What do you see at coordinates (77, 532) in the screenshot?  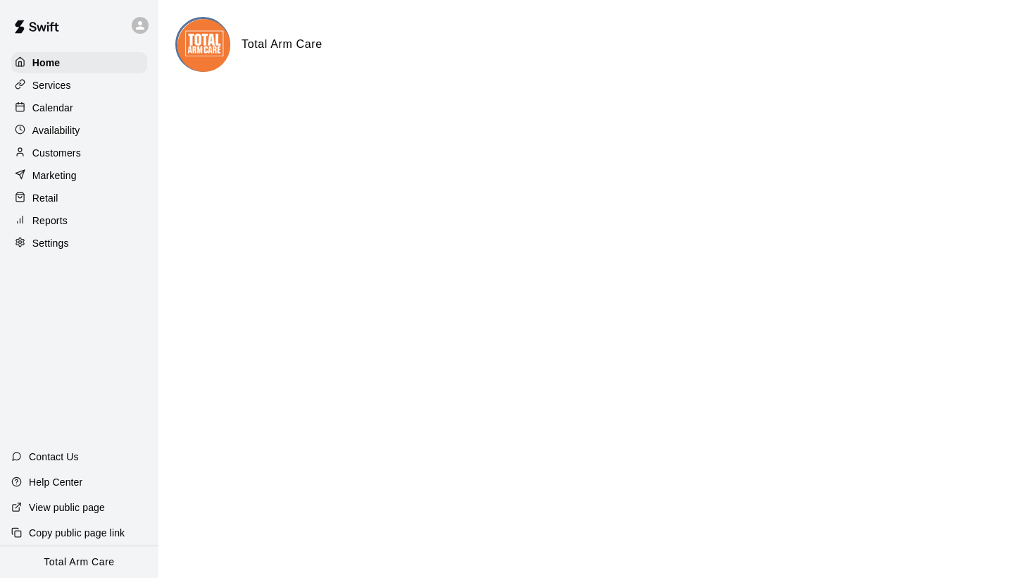 I see `p: Copy public page link` at bounding box center [77, 532].